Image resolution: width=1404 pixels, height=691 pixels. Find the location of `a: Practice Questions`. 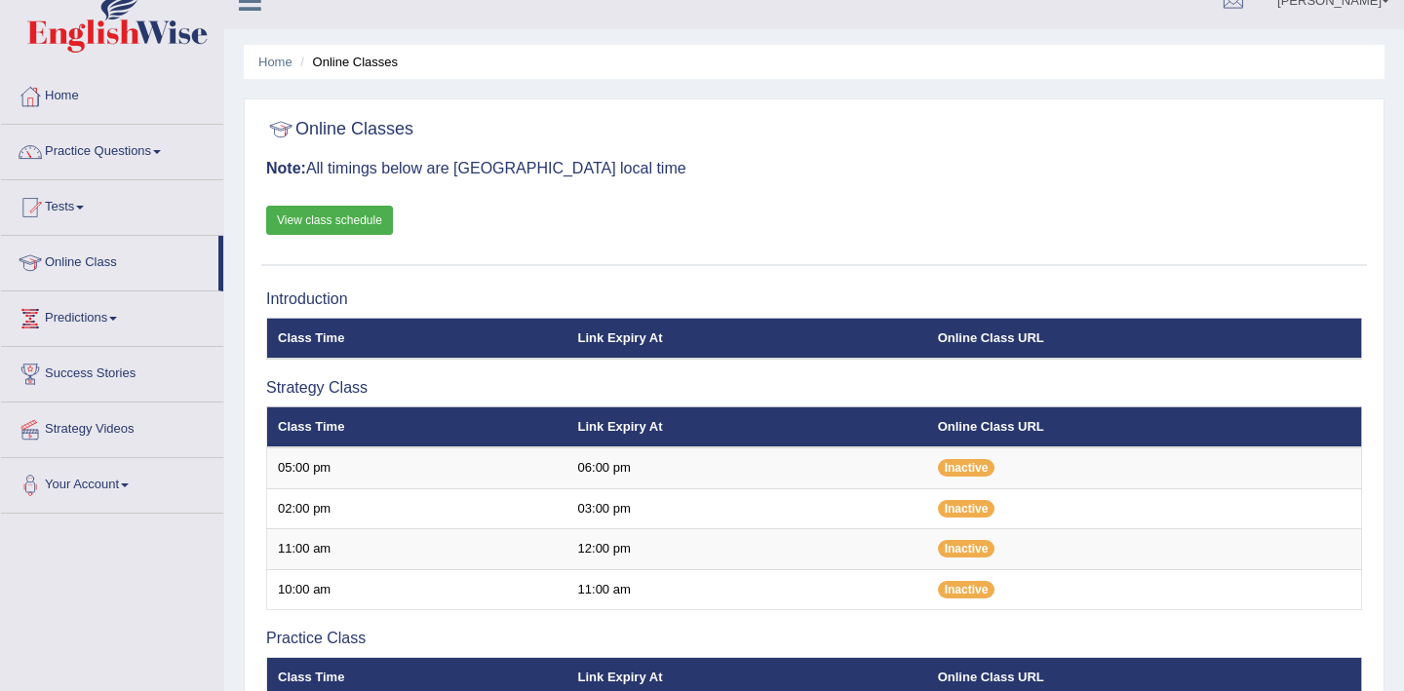

a: Practice Questions is located at coordinates (112, 149).